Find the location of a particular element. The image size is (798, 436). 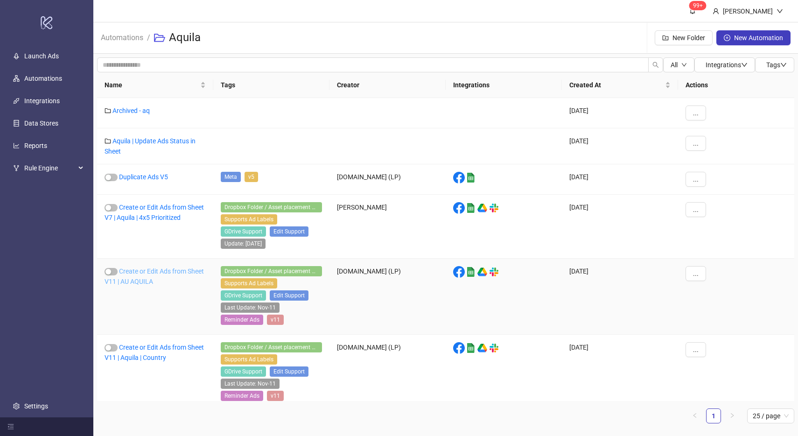

a: Archived - aq is located at coordinates (131, 111).